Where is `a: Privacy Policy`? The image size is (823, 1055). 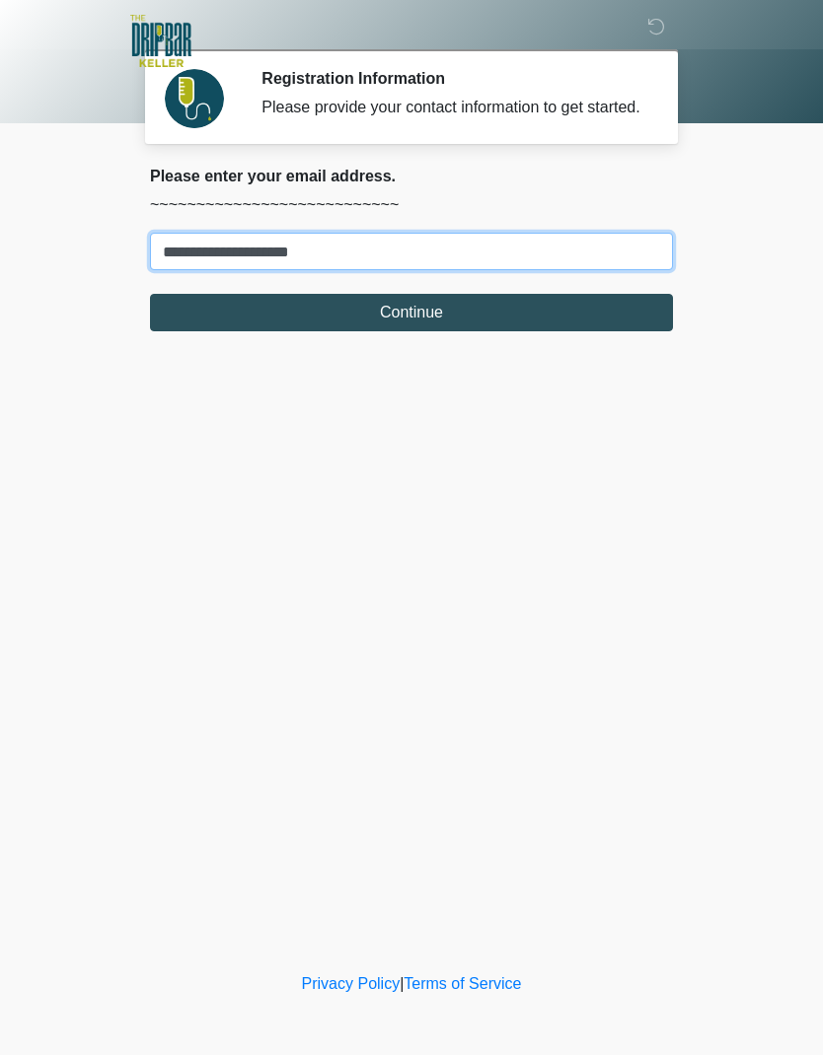
a: Privacy Policy is located at coordinates (351, 983).